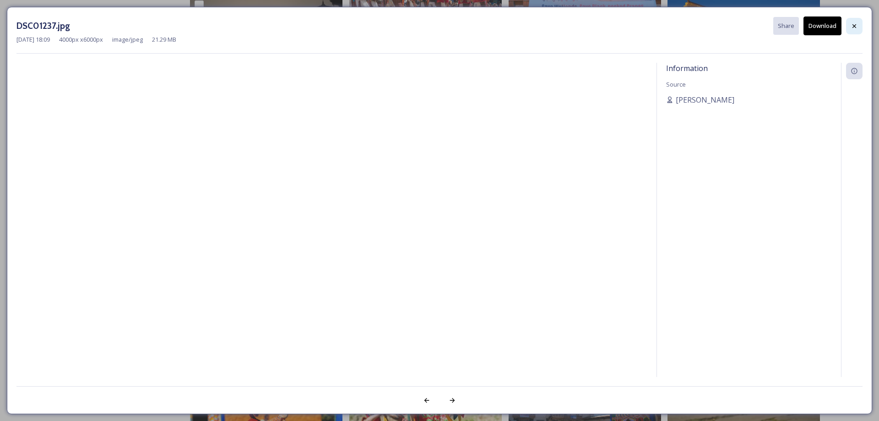 This screenshot has width=879, height=421. Describe the element at coordinates (822, 26) in the screenshot. I see `button: Download` at that location.